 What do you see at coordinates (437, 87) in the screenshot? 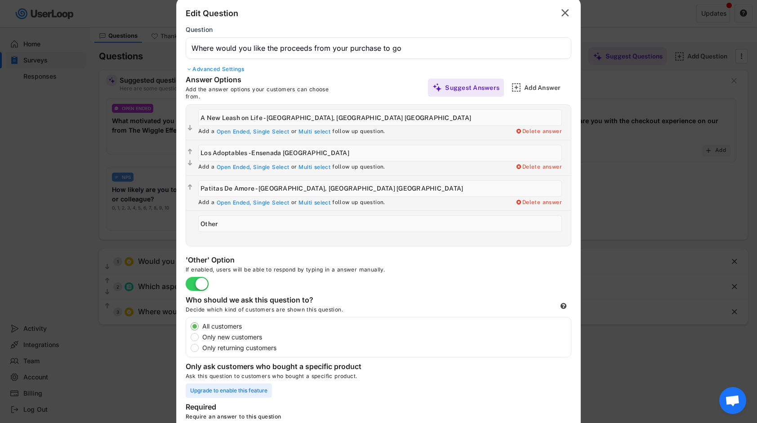
I see `img: MagicMajor%20%28Purple%29.svg` at bounding box center [437, 87].